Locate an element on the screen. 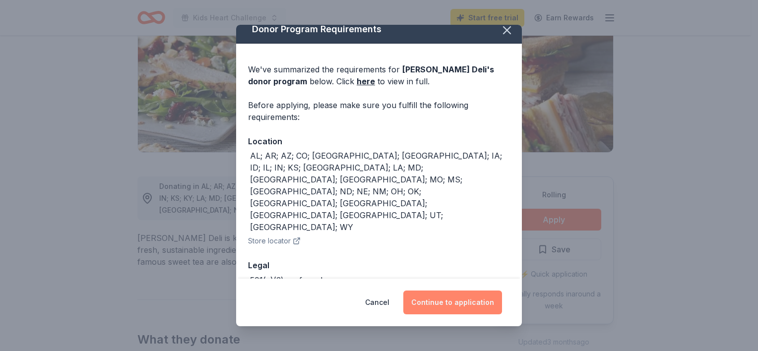 The image size is (758, 351). button: Store locator is located at coordinates (274, 241).